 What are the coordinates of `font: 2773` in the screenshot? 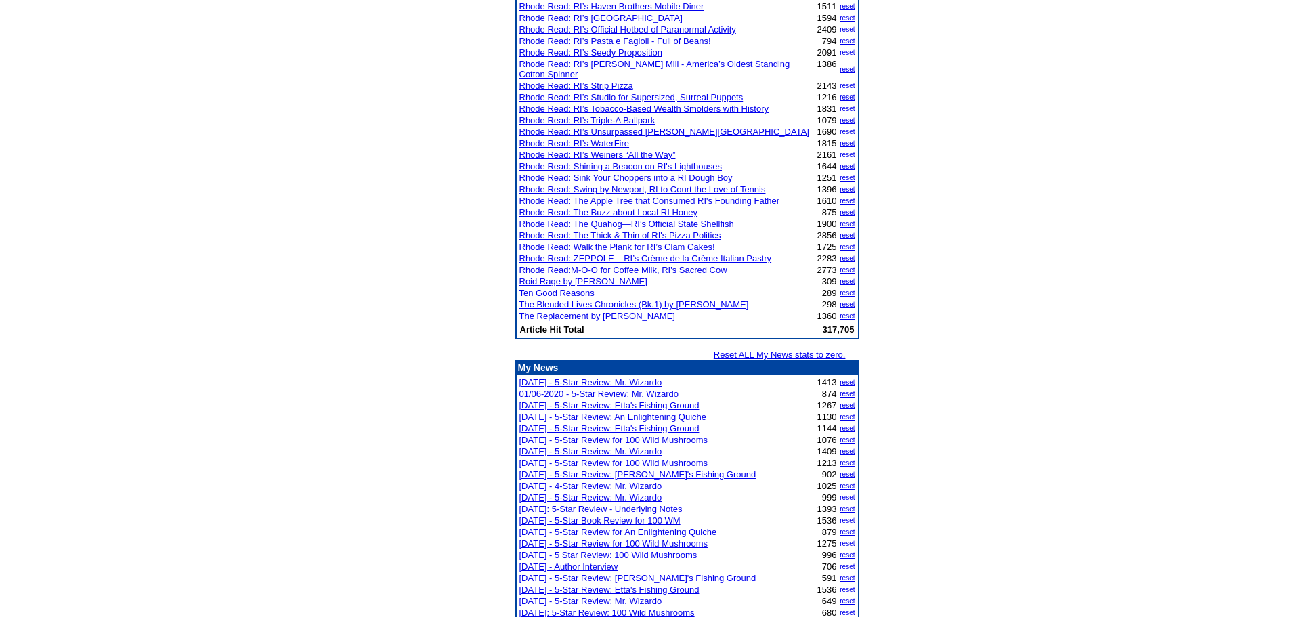 It's located at (827, 269).